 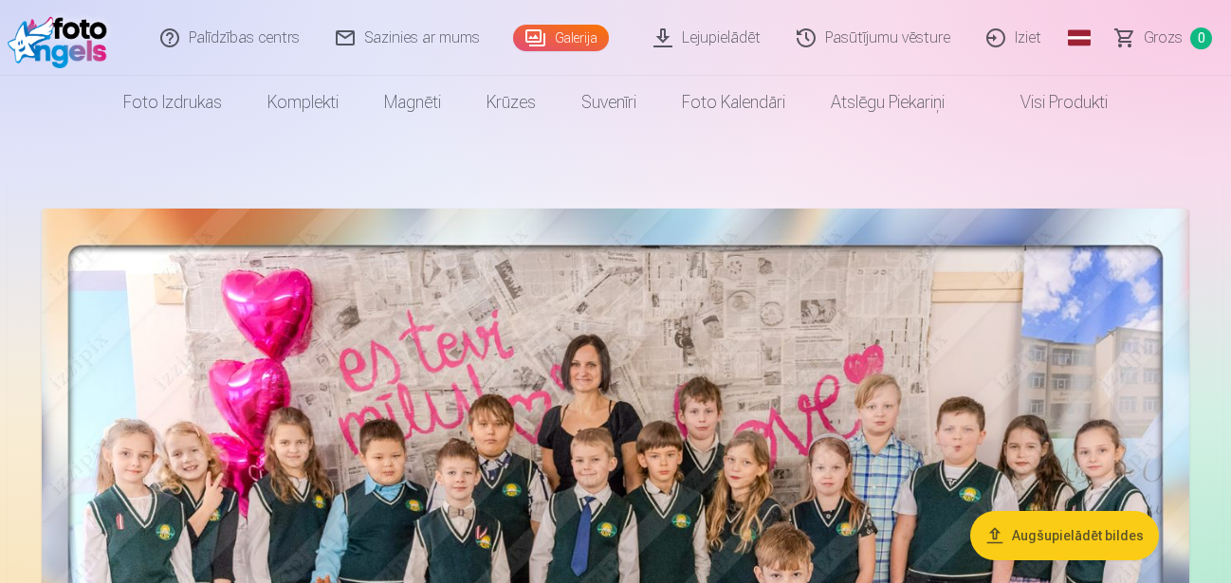 I want to click on a: Krūzes, so click(x=511, y=102).